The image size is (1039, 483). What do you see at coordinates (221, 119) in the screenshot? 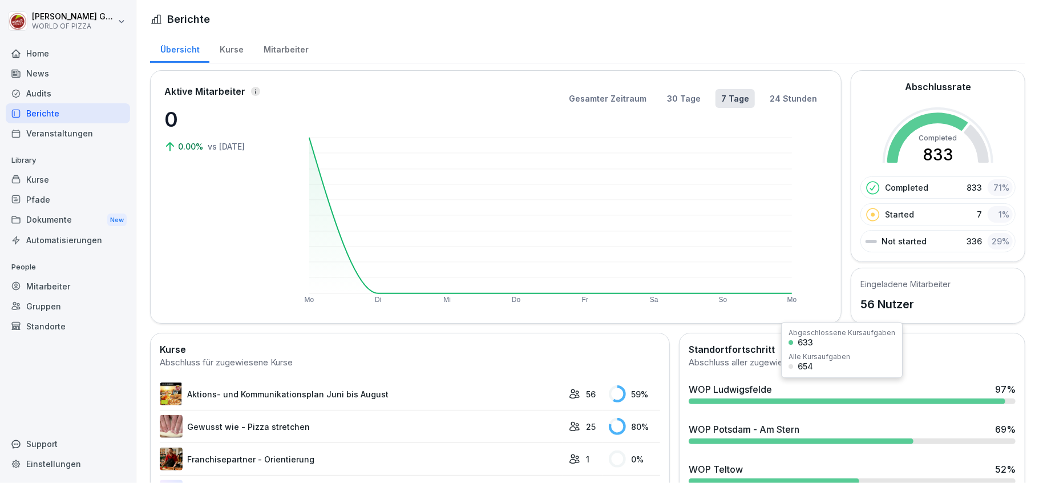
I see `p: 0` at bounding box center [221, 119].